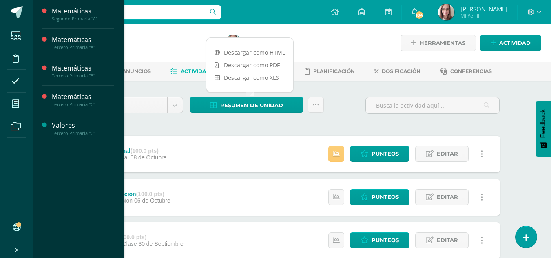  What do you see at coordinates (161, 244) in the screenshot?
I see `span: 30 de Septiembre` at bounding box center [161, 244].